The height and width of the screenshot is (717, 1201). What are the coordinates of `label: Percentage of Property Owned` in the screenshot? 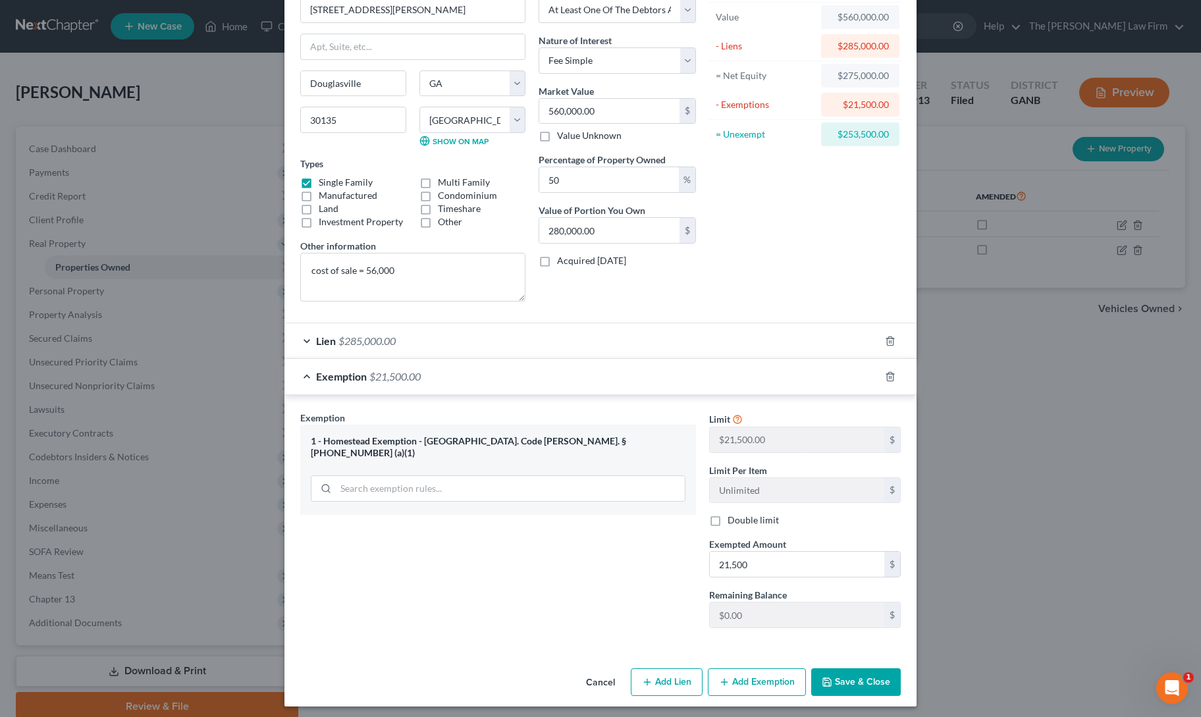 It's located at (602, 159).